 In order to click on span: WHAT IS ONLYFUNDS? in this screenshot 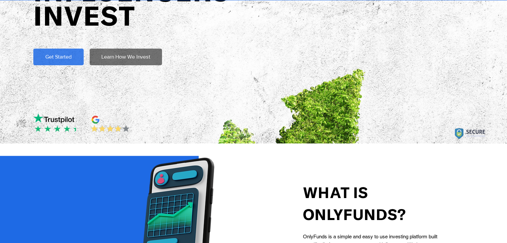, I will do `click(354, 203)`.